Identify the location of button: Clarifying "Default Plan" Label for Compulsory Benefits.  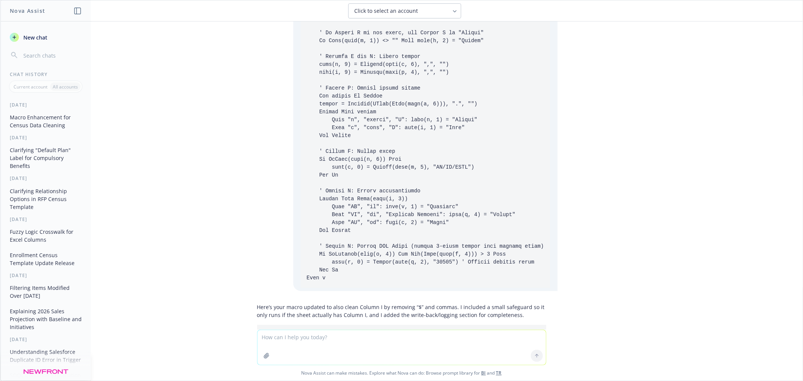
(46, 158).